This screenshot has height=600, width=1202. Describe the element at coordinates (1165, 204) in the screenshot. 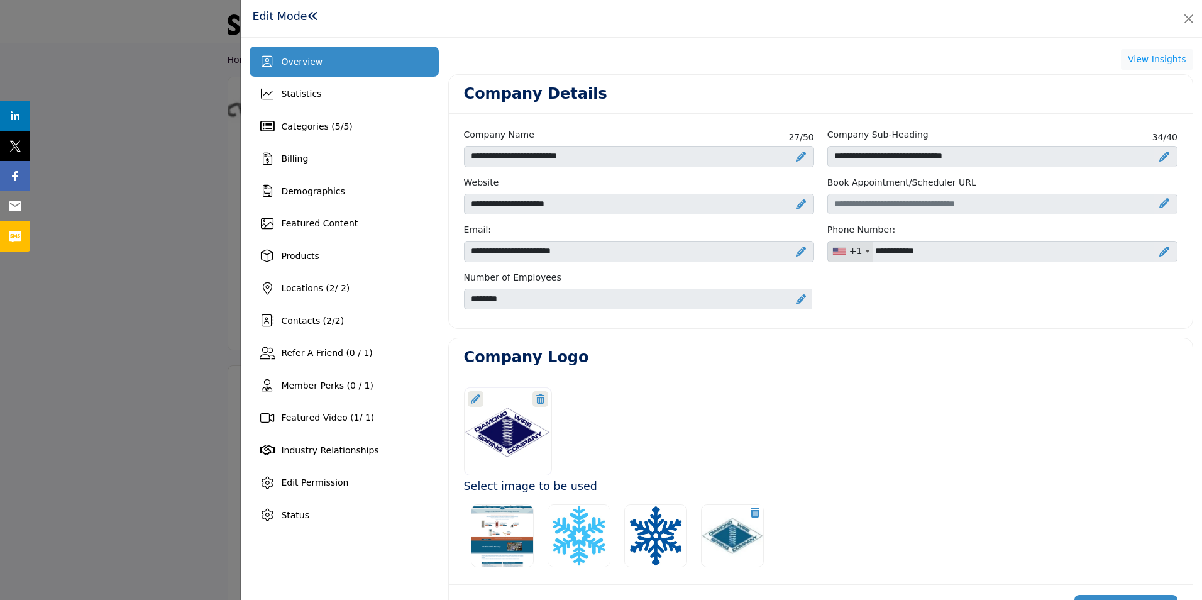

I see `a: Upgrade Scheduler` at that location.